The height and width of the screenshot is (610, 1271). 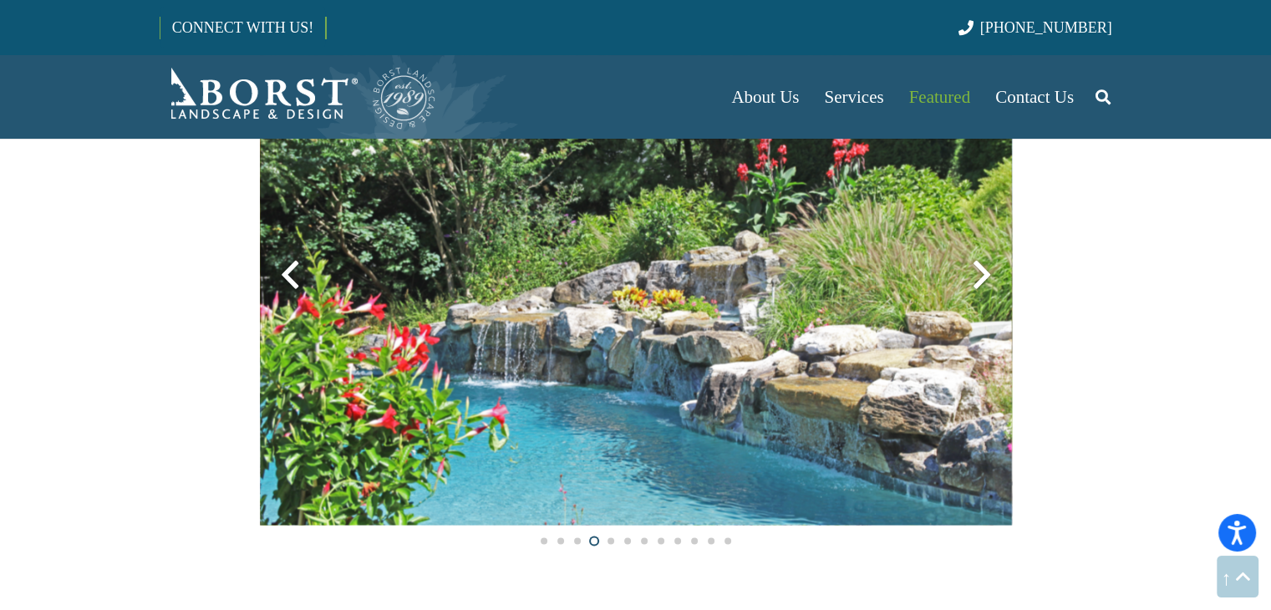 What do you see at coordinates (298, 97) in the screenshot?
I see `a: Borst-Logo` at bounding box center [298, 97].